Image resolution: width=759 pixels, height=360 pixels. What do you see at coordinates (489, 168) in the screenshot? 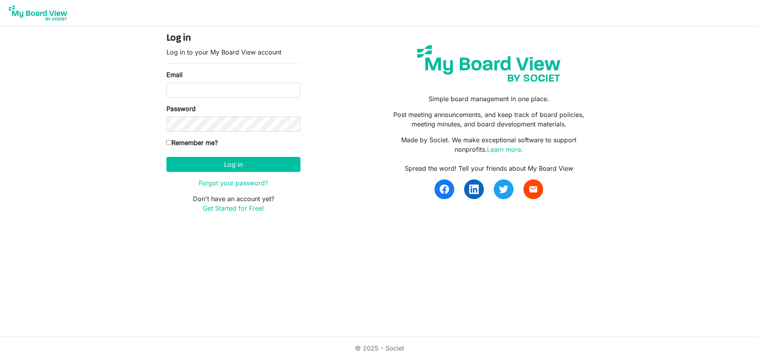
I see `div: Spread the word! Tell your friends about My Board View` at bounding box center [489, 168].